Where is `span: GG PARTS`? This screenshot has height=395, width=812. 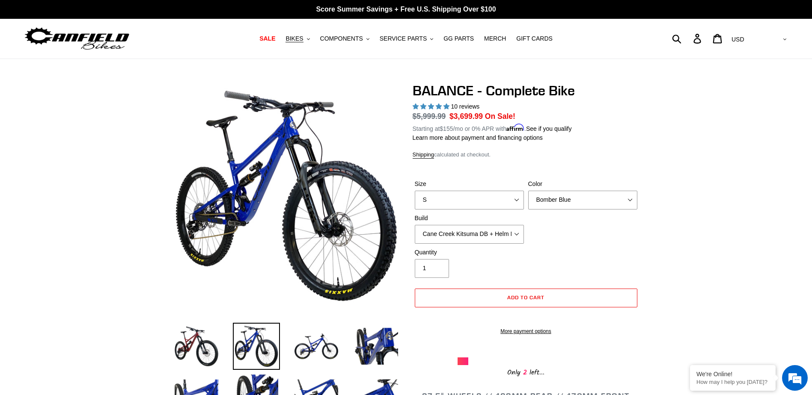 span: GG PARTS is located at coordinates (458, 39).